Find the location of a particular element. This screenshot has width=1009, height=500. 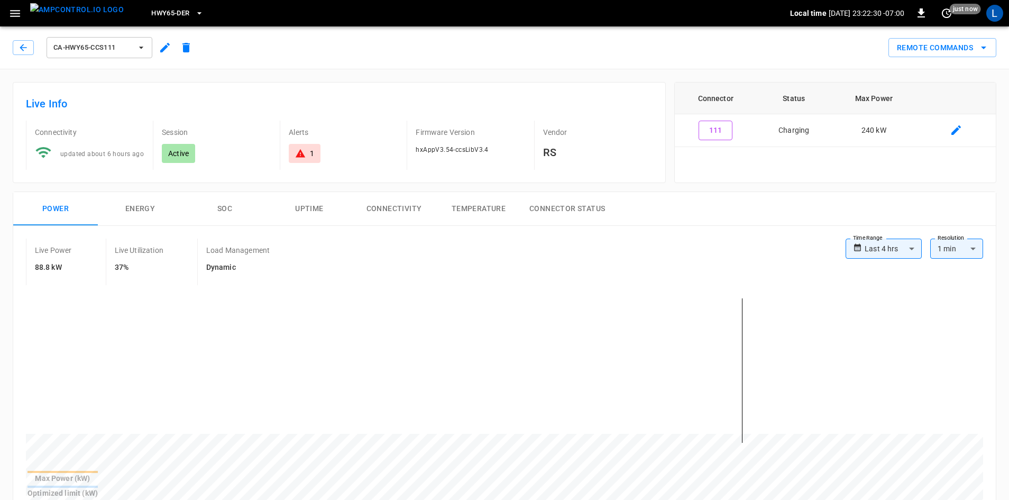

p: Local time is located at coordinates (808, 13).